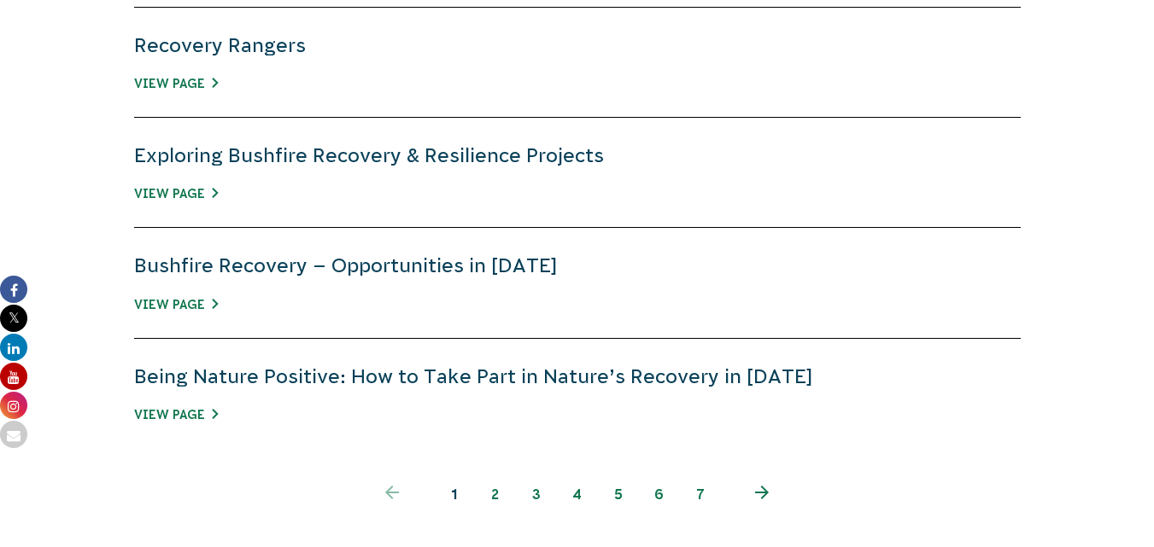  I want to click on a: 2, so click(495, 494).